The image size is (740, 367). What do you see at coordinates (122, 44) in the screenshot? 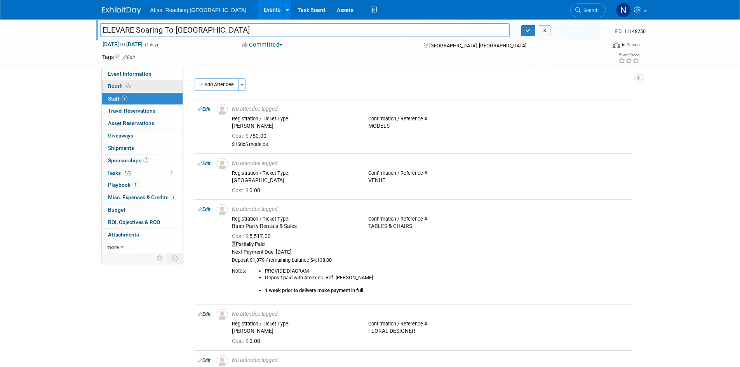
I see `span: to` at bounding box center [122, 44].